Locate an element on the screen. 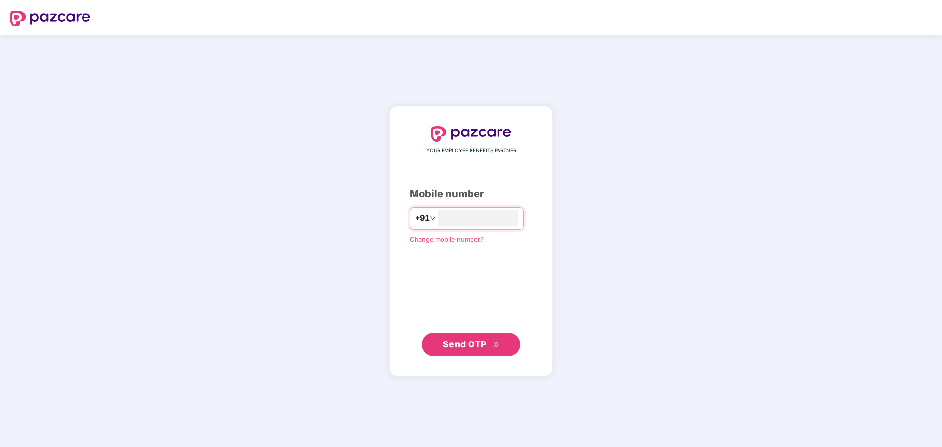  button: Send OTPdouble-right is located at coordinates (471, 345).